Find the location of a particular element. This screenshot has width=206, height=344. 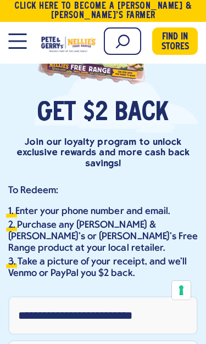

p: To Redeem: is located at coordinates (103, 191).